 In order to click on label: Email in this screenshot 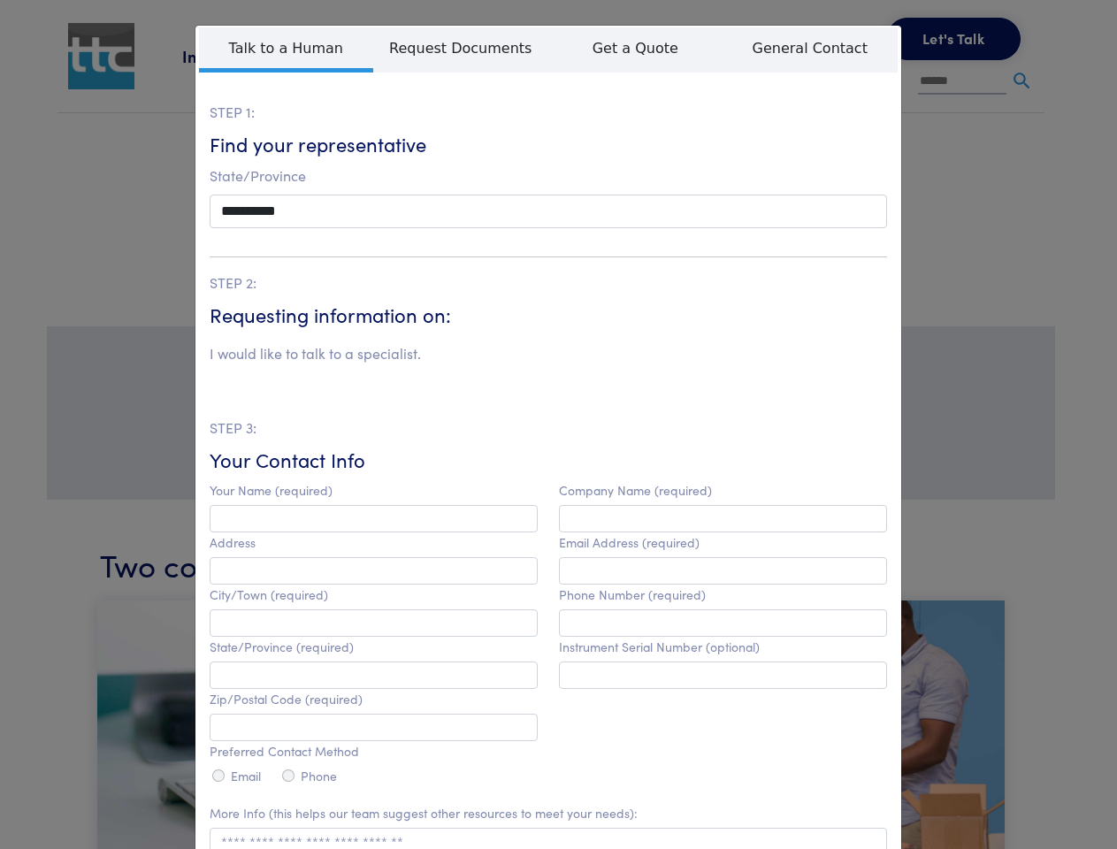, I will do `click(246, 776)`.